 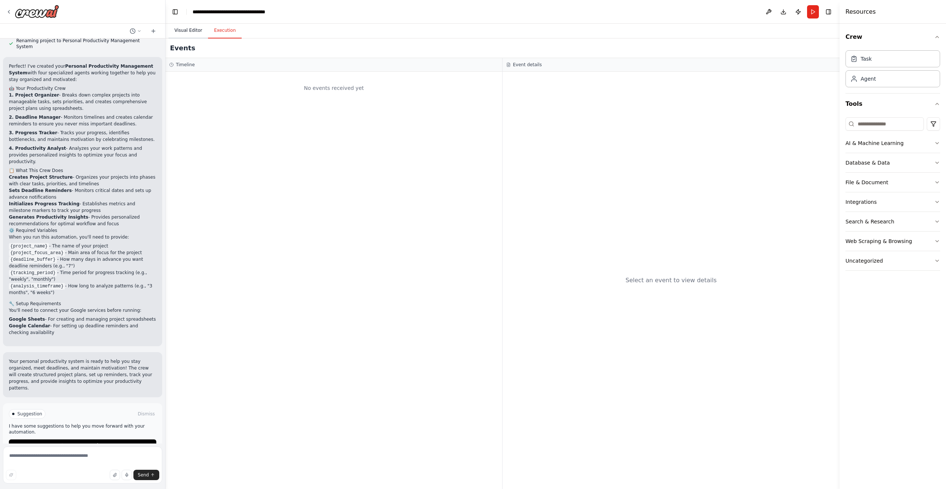 What do you see at coordinates (82, 237) in the screenshot?
I see `p: When you run this automation, you'll need to provide:` at bounding box center [82, 237].